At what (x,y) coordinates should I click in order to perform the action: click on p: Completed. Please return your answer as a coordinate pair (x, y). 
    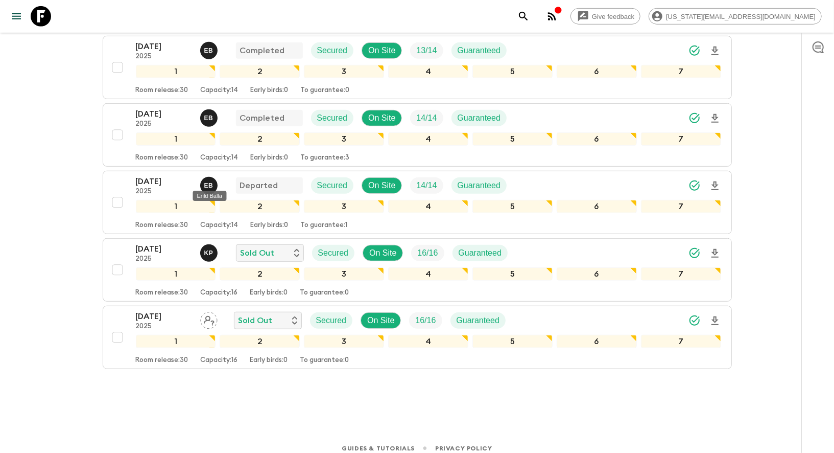
    Looking at the image, I should click on (263, 118).